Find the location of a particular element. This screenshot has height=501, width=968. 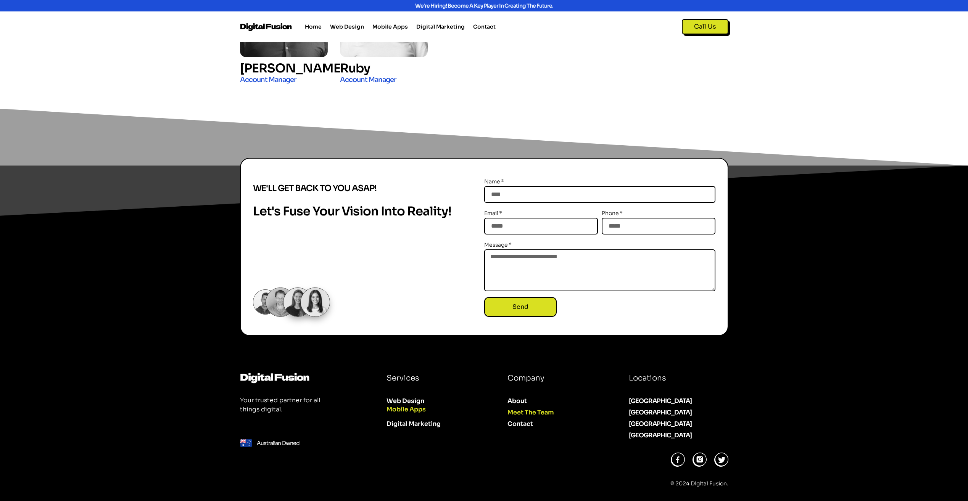

div: We're hiring! Become a key player in creating the future. is located at coordinates (484, 6).